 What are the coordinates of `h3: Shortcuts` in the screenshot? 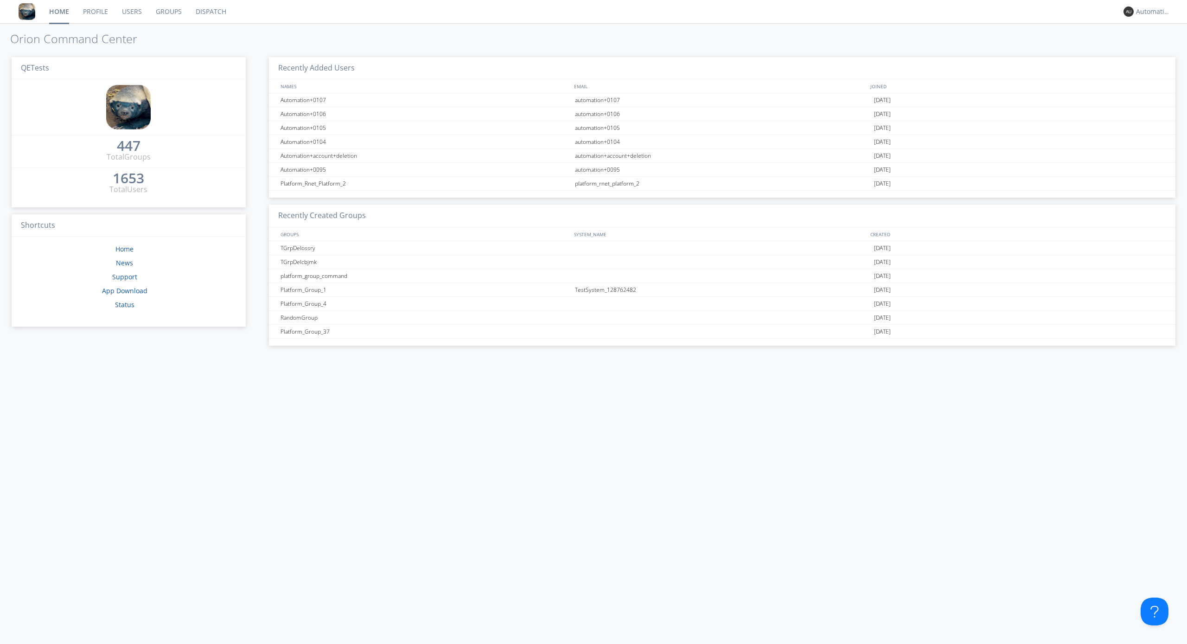 It's located at (128, 225).